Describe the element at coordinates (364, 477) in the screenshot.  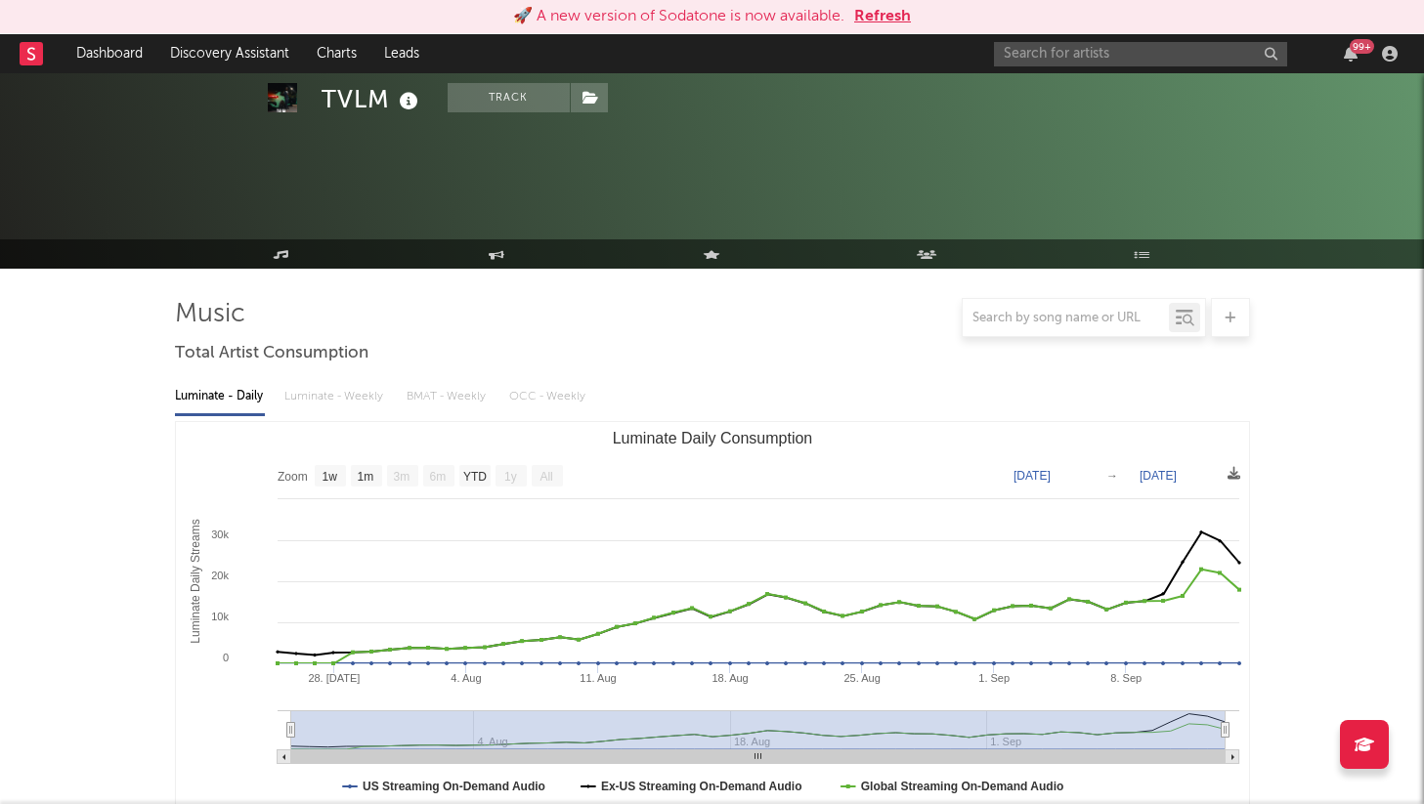
I see `text: 1m` at that location.